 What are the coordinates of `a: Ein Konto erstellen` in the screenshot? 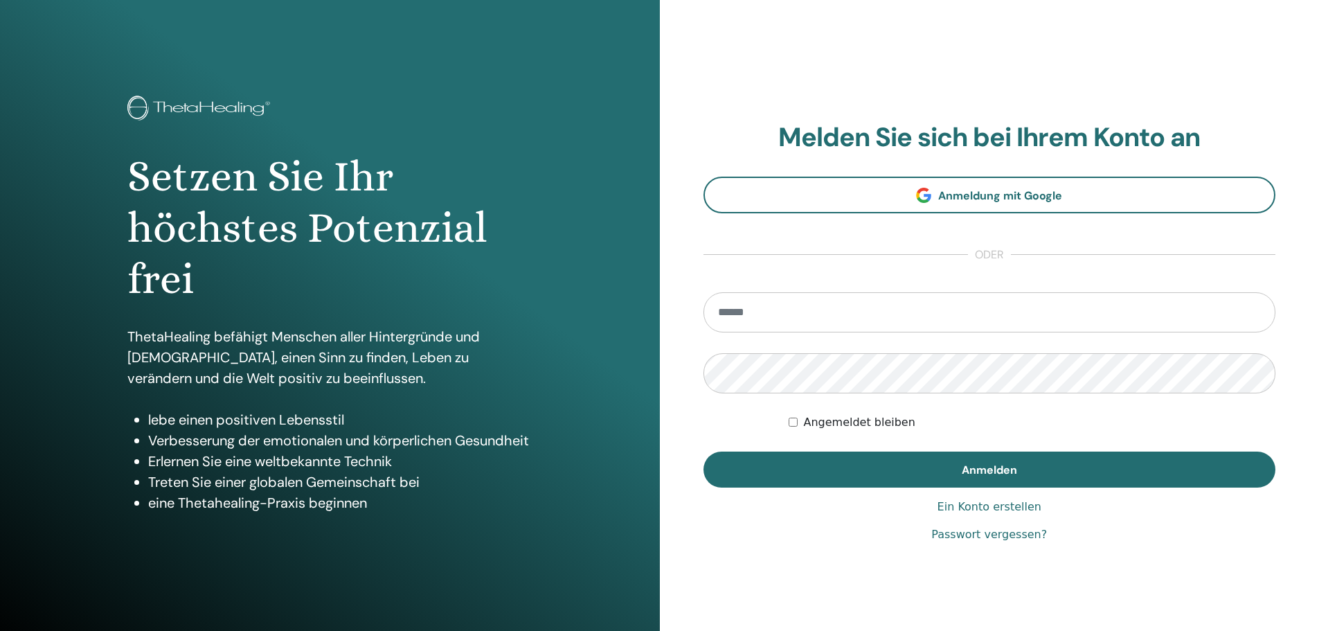 It's located at (990, 507).